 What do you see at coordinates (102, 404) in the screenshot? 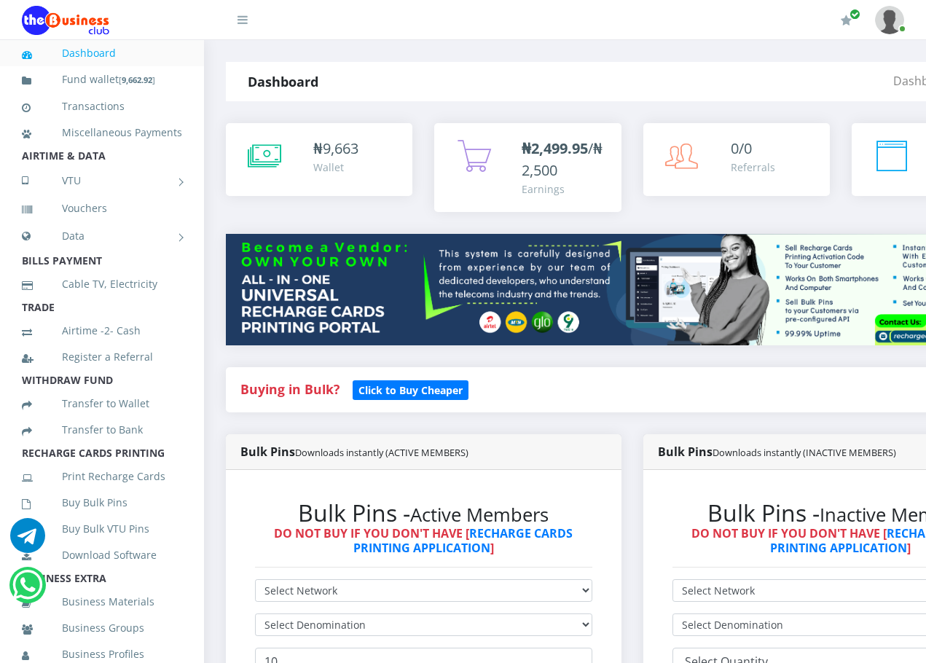
I see `a: Transfer to Wallet` at bounding box center [102, 404].